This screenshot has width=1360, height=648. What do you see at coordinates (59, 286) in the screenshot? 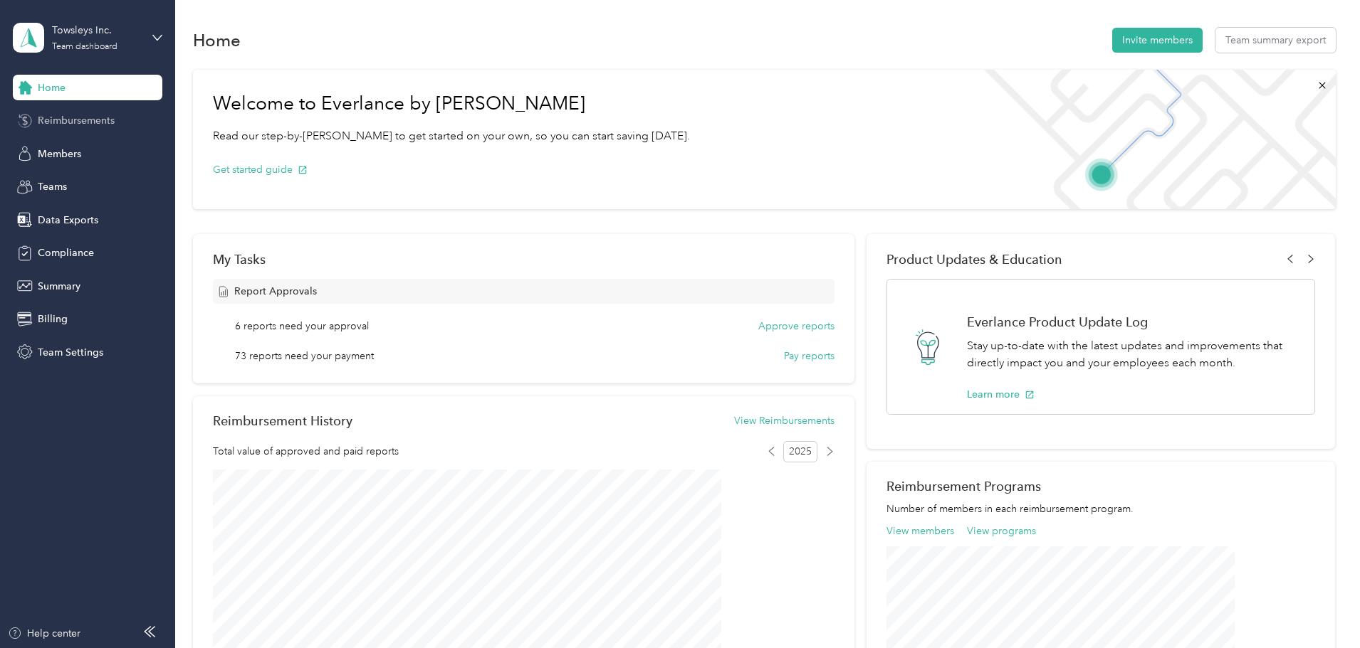
I see `span: Summary` at bounding box center [59, 286].